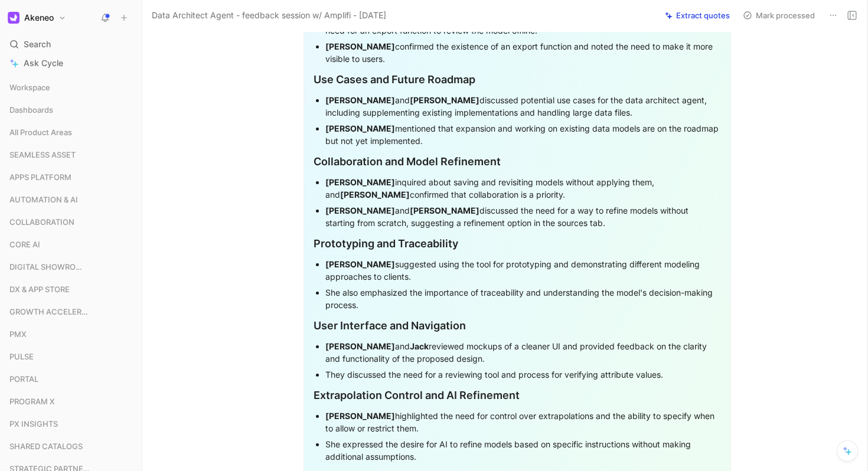 This screenshot has height=471, width=868. Describe the element at coordinates (44, 199) in the screenshot. I see `span: AUTOMATION & AI` at that location.